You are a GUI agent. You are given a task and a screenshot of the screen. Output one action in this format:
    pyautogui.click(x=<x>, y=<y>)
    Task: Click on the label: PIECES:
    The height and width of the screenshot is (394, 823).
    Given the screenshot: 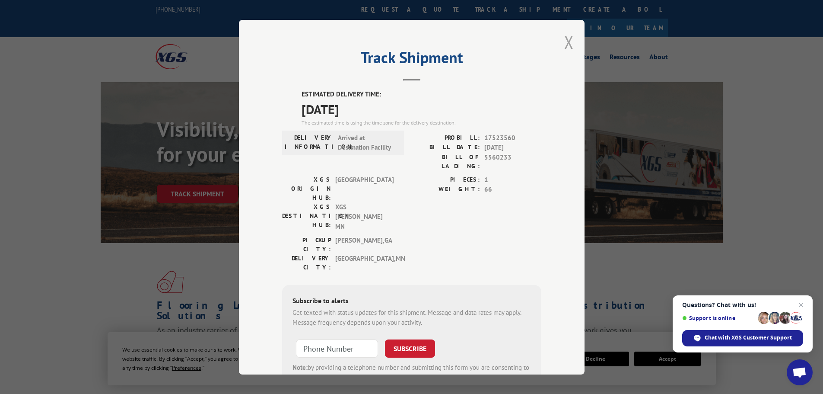 What is the action you would take?
    pyautogui.click(x=446, y=179)
    